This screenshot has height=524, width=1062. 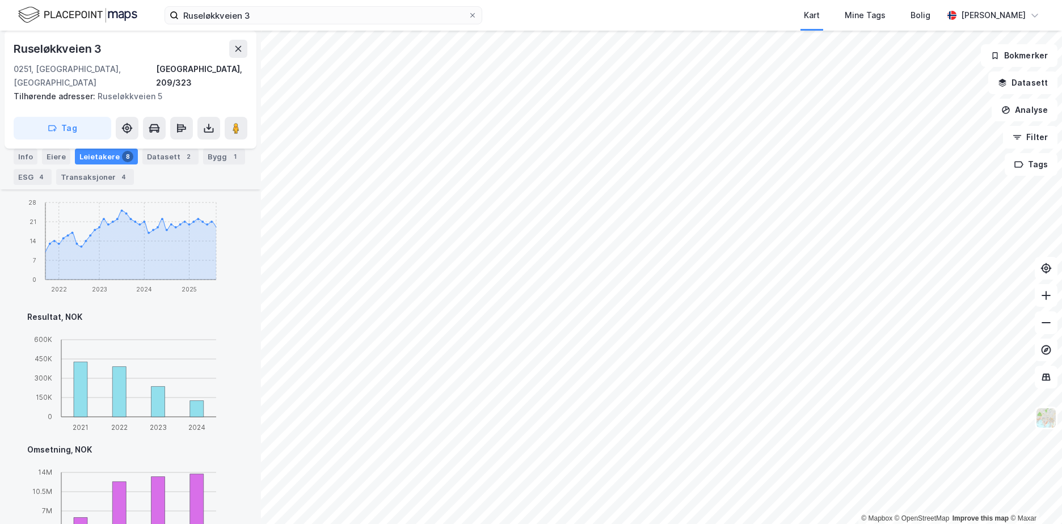 I want to click on div: Mine Tags, so click(x=865, y=15).